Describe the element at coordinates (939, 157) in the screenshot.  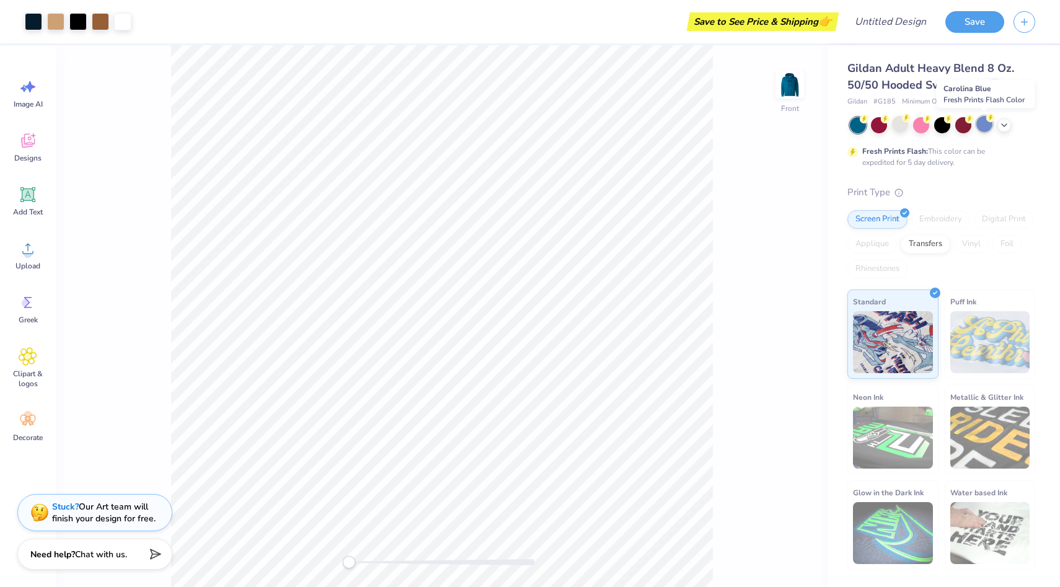
I see `div: This color can be expedited for 5 day delivery.` at that location.